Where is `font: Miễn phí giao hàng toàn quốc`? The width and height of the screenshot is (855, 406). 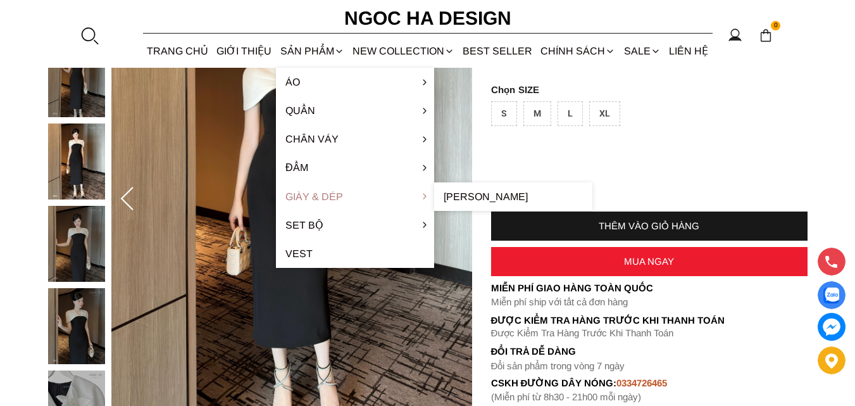 font: Miễn phí giao hàng toàn quốc is located at coordinates (572, 287).